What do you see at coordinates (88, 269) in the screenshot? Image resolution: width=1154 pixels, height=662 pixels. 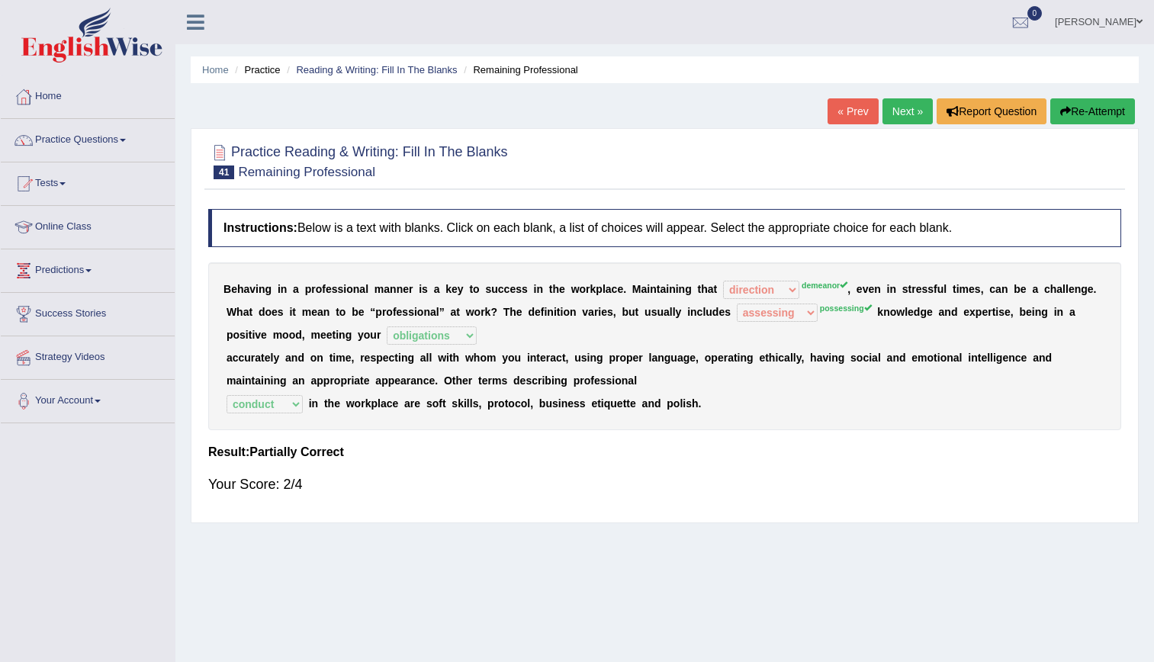 I see `a: Predictions` at bounding box center [88, 269].